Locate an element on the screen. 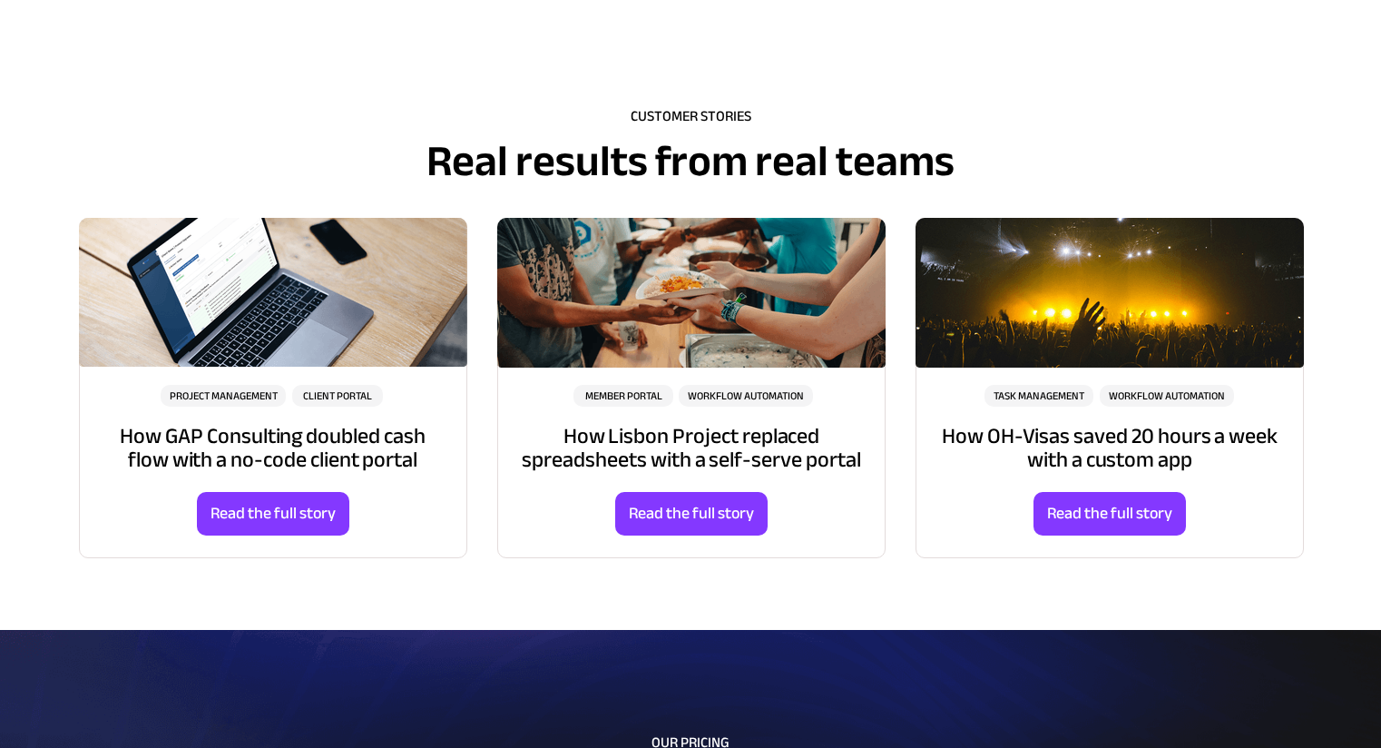  span: CUSTOMER STORIES is located at coordinates (691, 116).